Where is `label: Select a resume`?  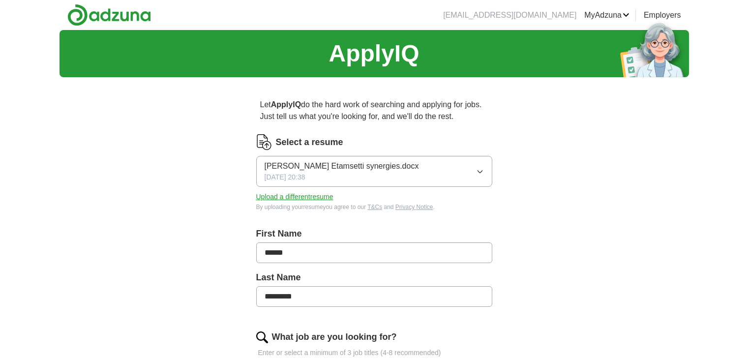 label: Select a resume is located at coordinates (309, 142).